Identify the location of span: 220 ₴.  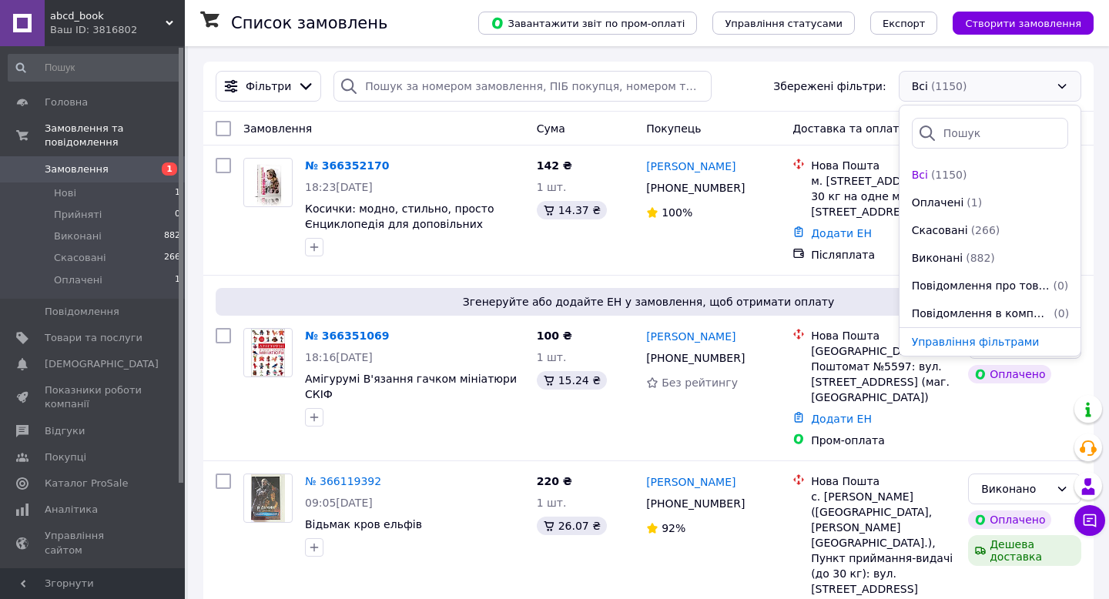
(555, 482).